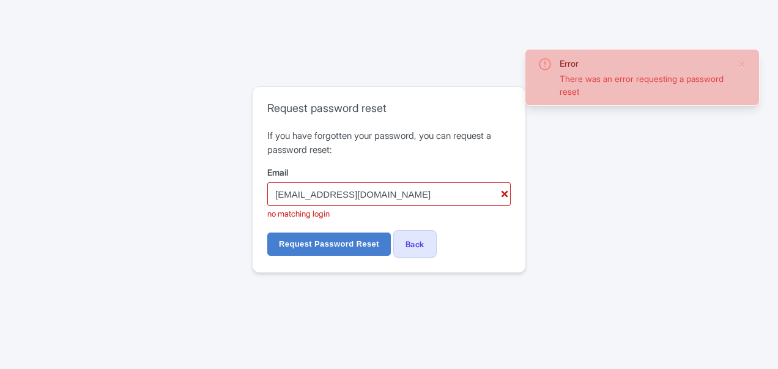 The image size is (778, 369). Describe the element at coordinates (644, 85) in the screenshot. I see `div: There was an error requesting a password reset` at that location.